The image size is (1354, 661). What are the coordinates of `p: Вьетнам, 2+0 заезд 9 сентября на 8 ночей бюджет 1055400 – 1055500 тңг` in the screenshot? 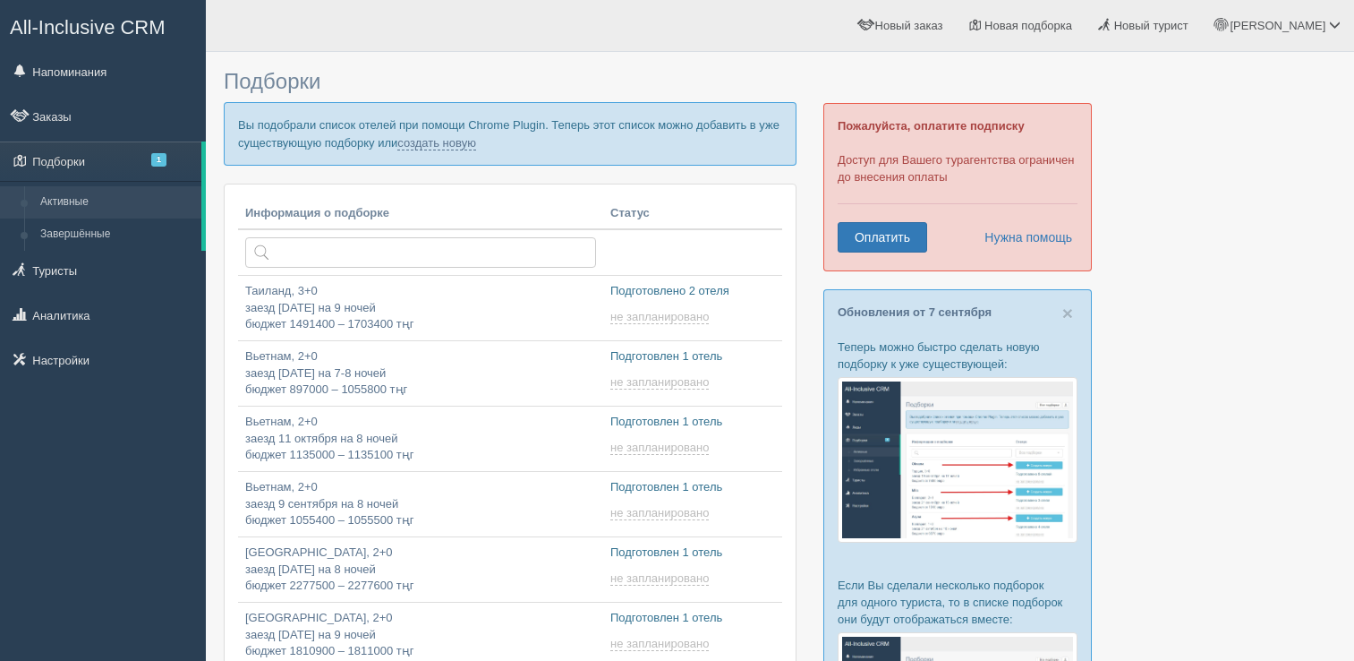 It's located at (421, 504).